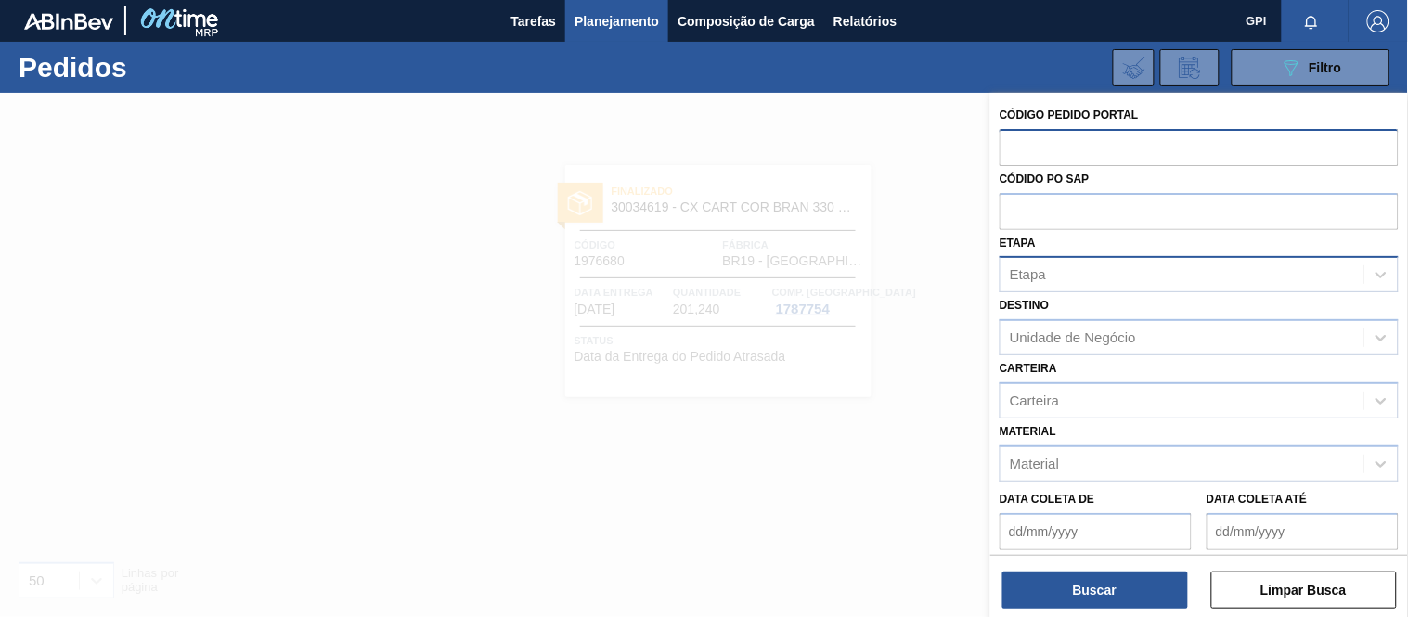  I want to click on span: Filtro, so click(1325, 68).